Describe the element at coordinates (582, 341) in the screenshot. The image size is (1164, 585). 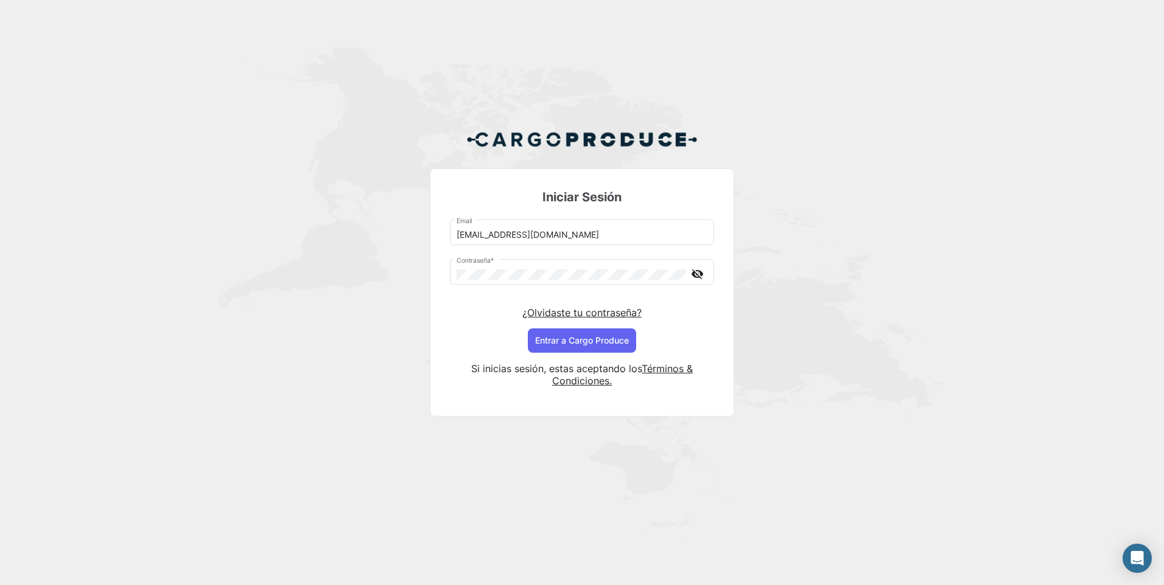
I see `button: Entrar a Cargo Produce` at that location.